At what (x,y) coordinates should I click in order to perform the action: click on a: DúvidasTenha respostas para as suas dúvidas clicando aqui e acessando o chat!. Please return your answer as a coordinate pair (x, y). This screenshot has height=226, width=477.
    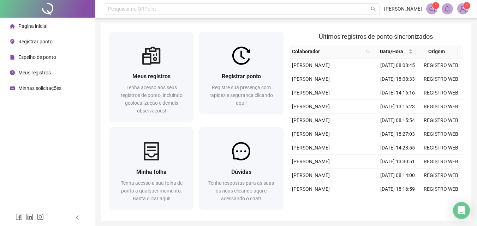
    Looking at the image, I should click on (241, 168).